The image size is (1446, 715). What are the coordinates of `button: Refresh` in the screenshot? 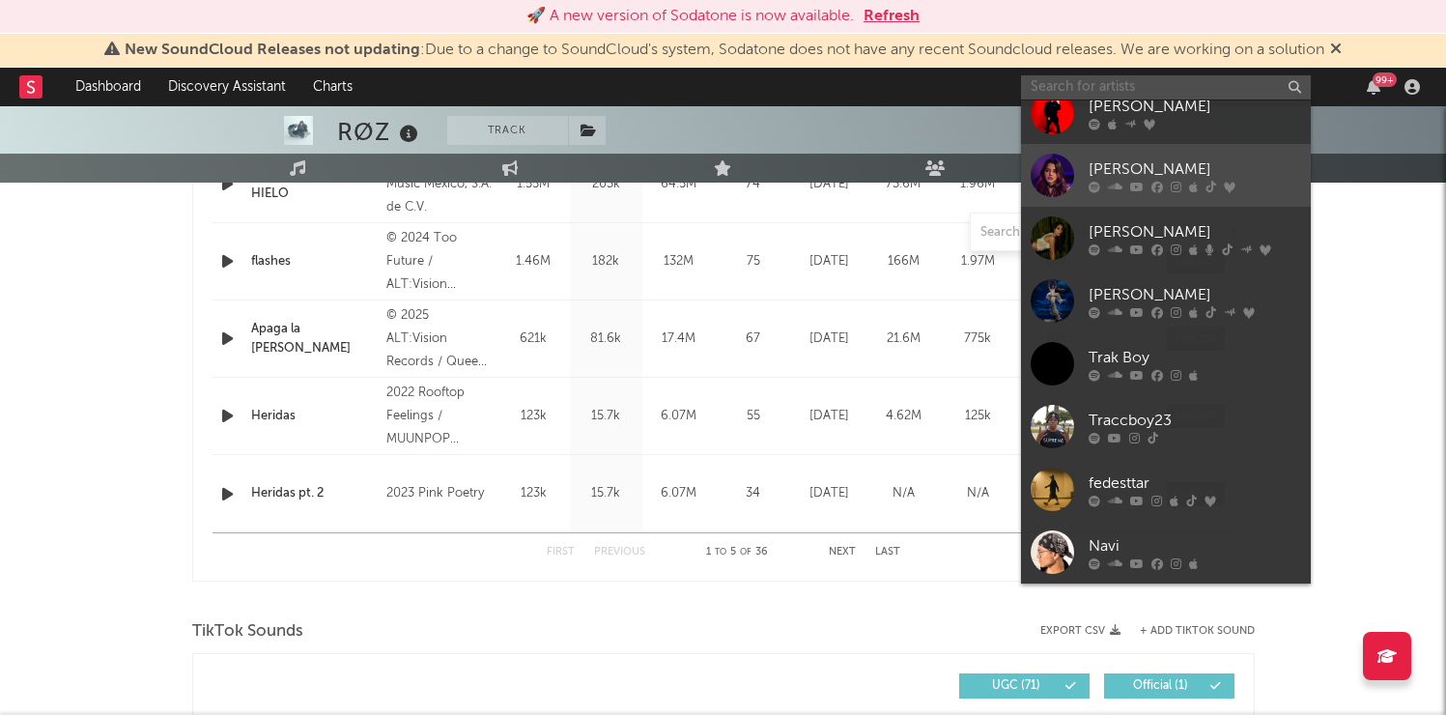 It's located at (891, 16).